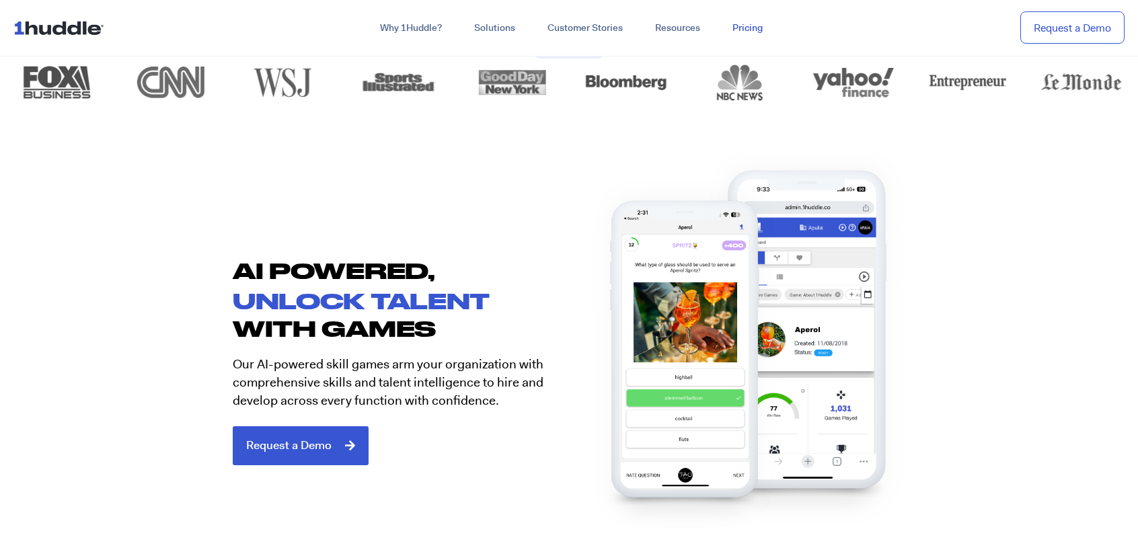 The image size is (1138, 560). What do you see at coordinates (967, 82) in the screenshot?
I see `img: logo_entrepreneur` at bounding box center [967, 82].